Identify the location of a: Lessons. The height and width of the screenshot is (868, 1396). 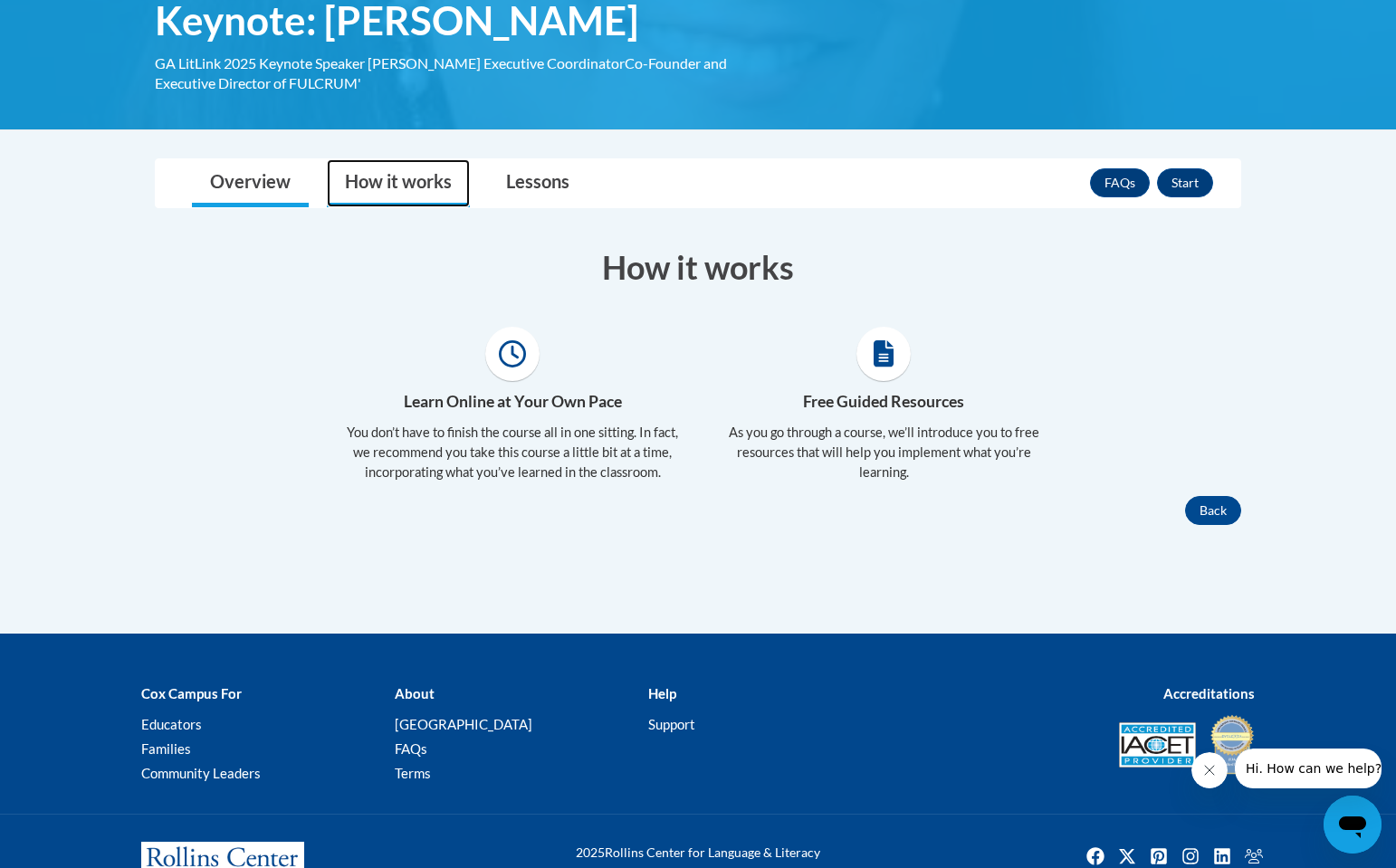
(538, 183).